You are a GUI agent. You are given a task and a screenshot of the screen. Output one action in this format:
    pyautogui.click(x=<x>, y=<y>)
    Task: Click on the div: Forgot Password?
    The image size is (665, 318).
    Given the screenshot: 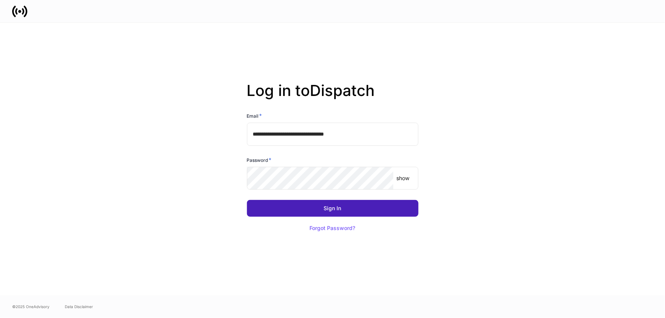 What is the action you would take?
    pyautogui.click(x=333, y=228)
    